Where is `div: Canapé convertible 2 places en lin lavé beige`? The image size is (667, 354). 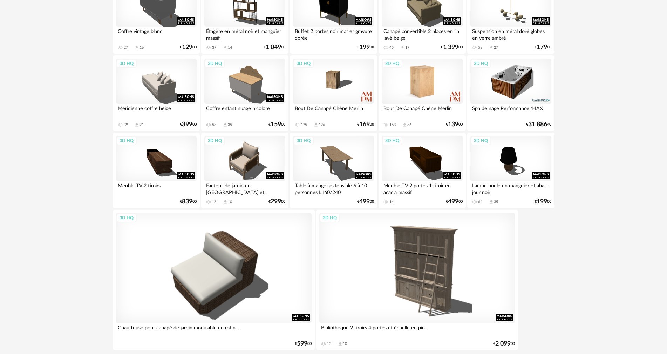 div: Canapé convertible 2 places en lin lavé beige is located at coordinates (422, 34).